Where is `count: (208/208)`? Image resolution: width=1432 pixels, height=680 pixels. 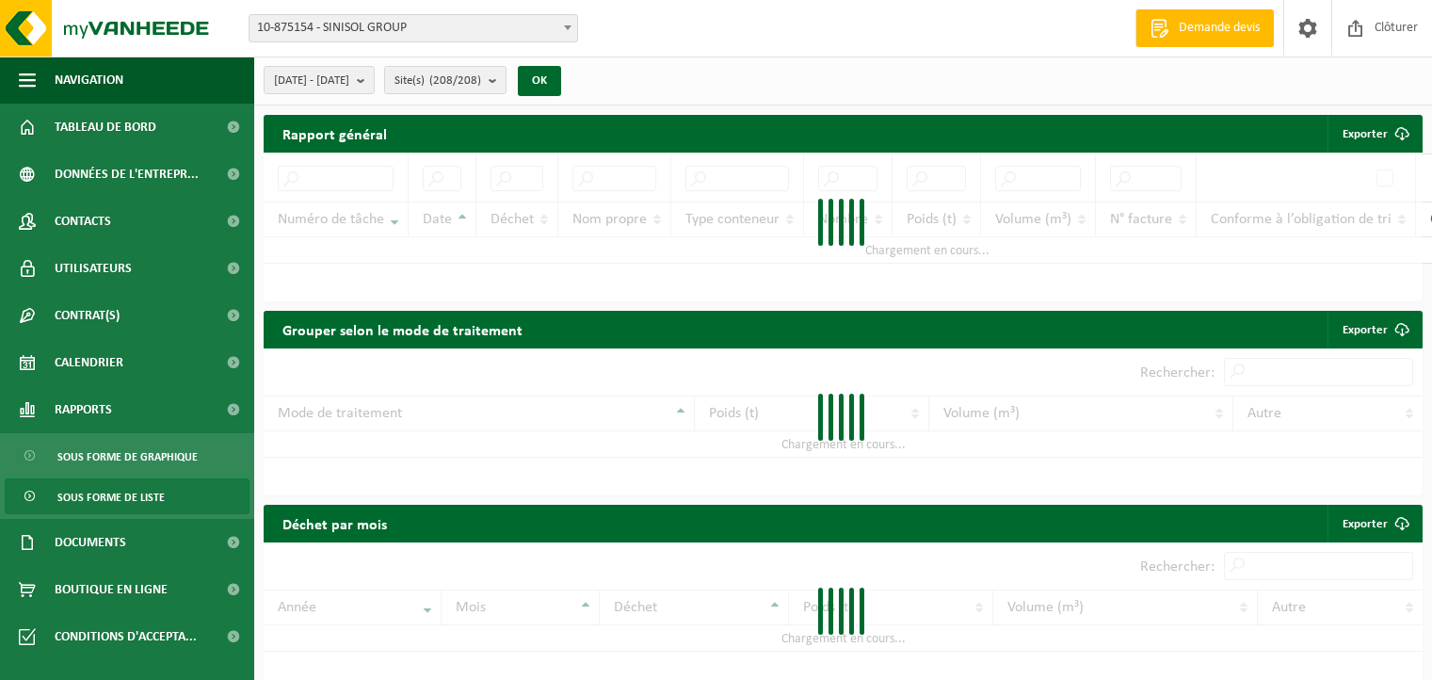 count: (208/208) is located at coordinates (455, 80).